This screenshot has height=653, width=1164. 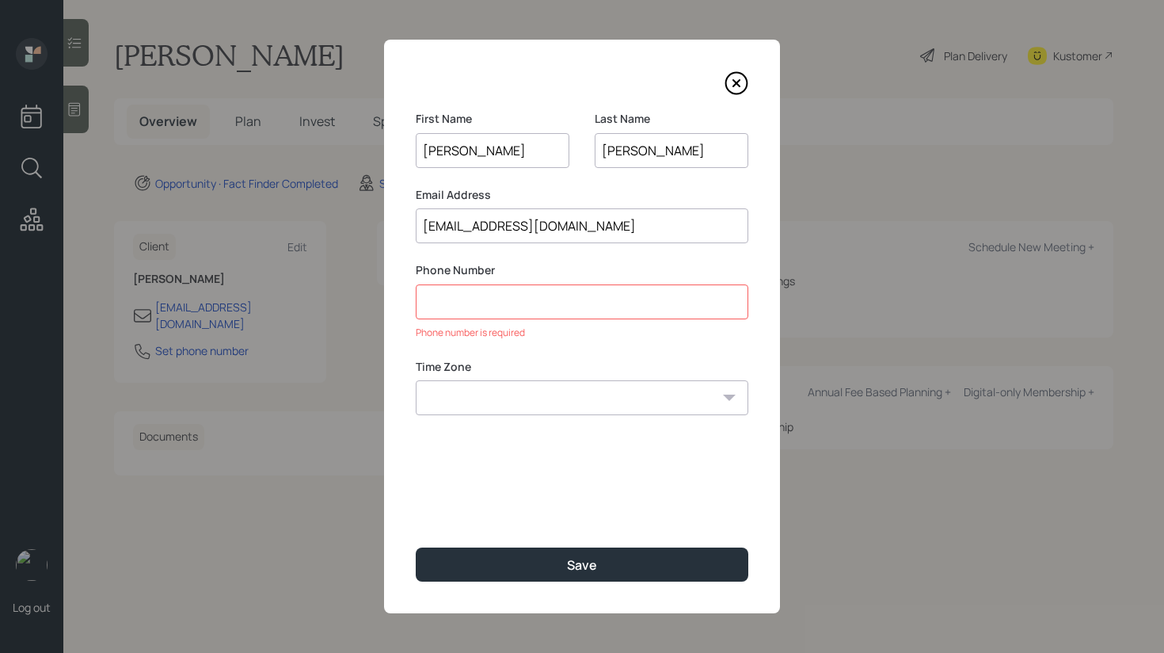 What do you see at coordinates (672, 119) in the screenshot?
I see `label: Last Name` at bounding box center [672, 119].